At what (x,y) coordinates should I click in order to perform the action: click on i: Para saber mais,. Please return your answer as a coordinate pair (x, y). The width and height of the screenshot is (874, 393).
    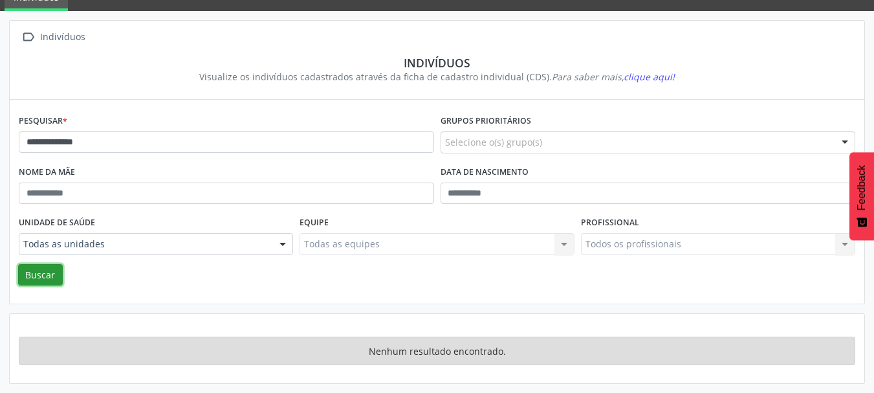
    Looking at the image, I should click on (613, 76).